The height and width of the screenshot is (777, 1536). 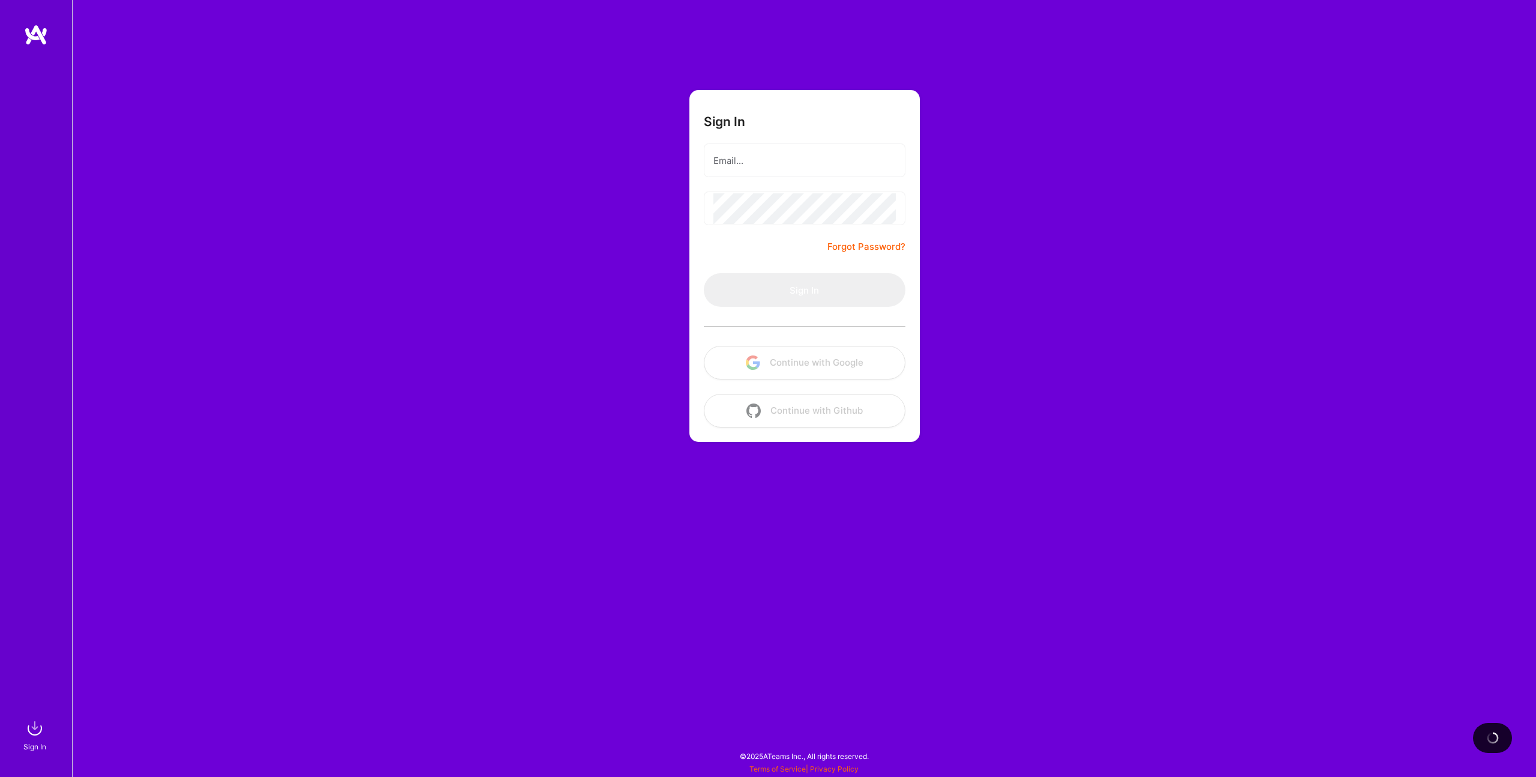 I want to click on input: Email..., so click(x=805, y=160).